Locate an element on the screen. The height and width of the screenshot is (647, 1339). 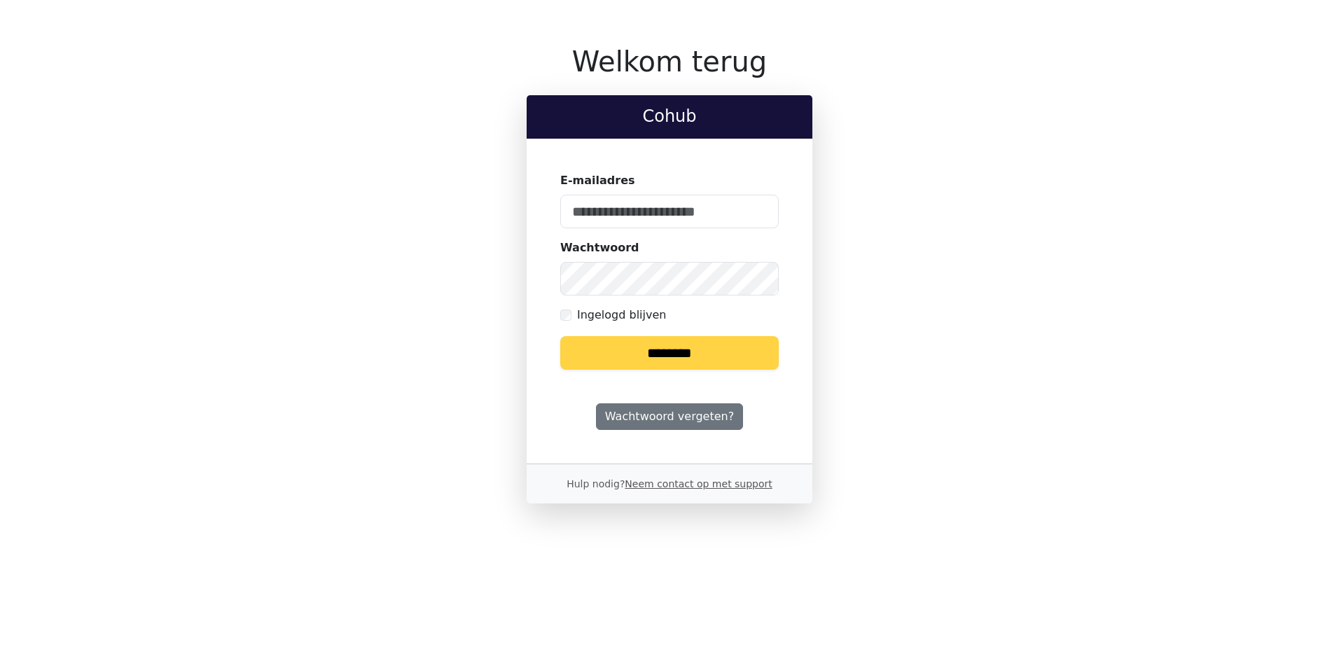
a: Neem contact op met support is located at coordinates (698, 484).